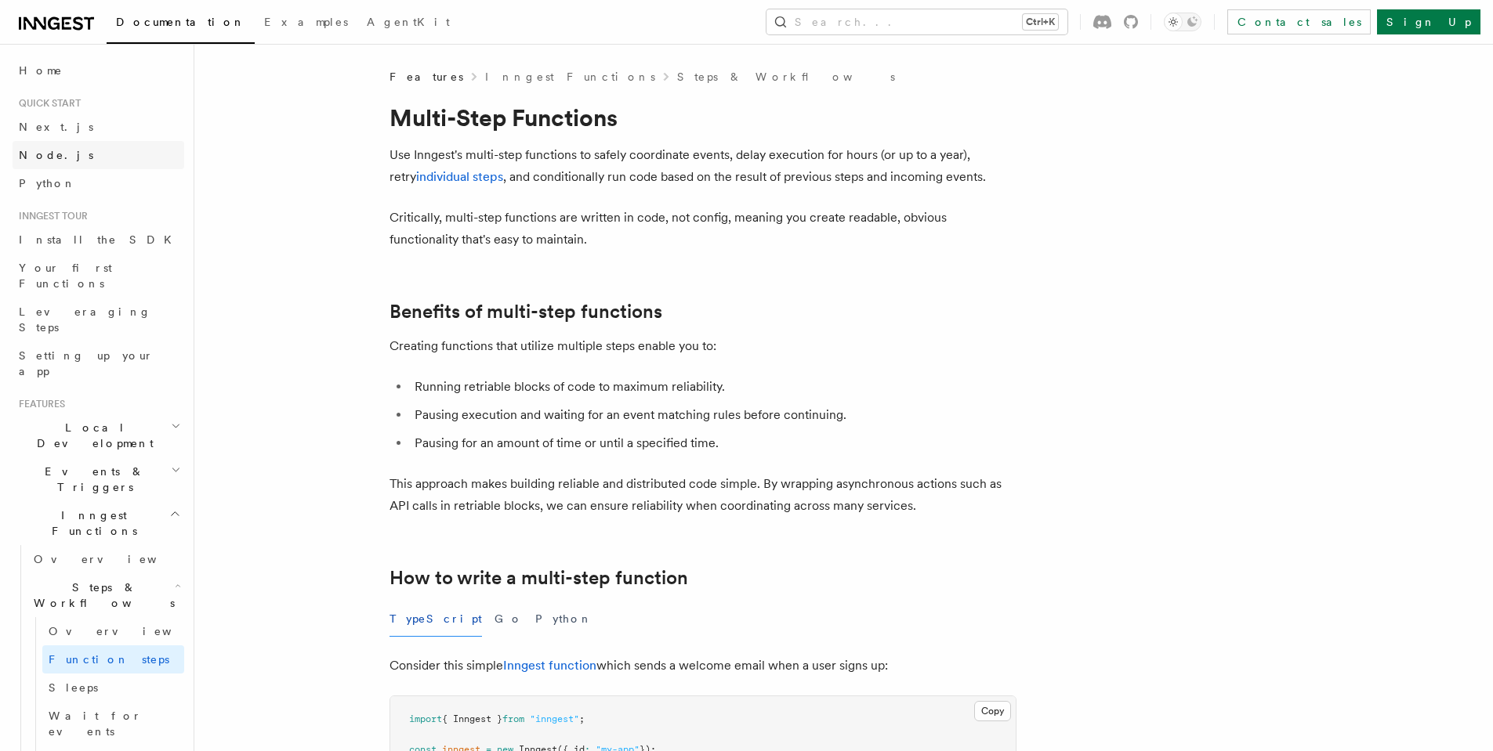 Image resolution: width=1493 pixels, height=751 pixels. I want to click on h1: Multi-Step Functions, so click(703, 118).